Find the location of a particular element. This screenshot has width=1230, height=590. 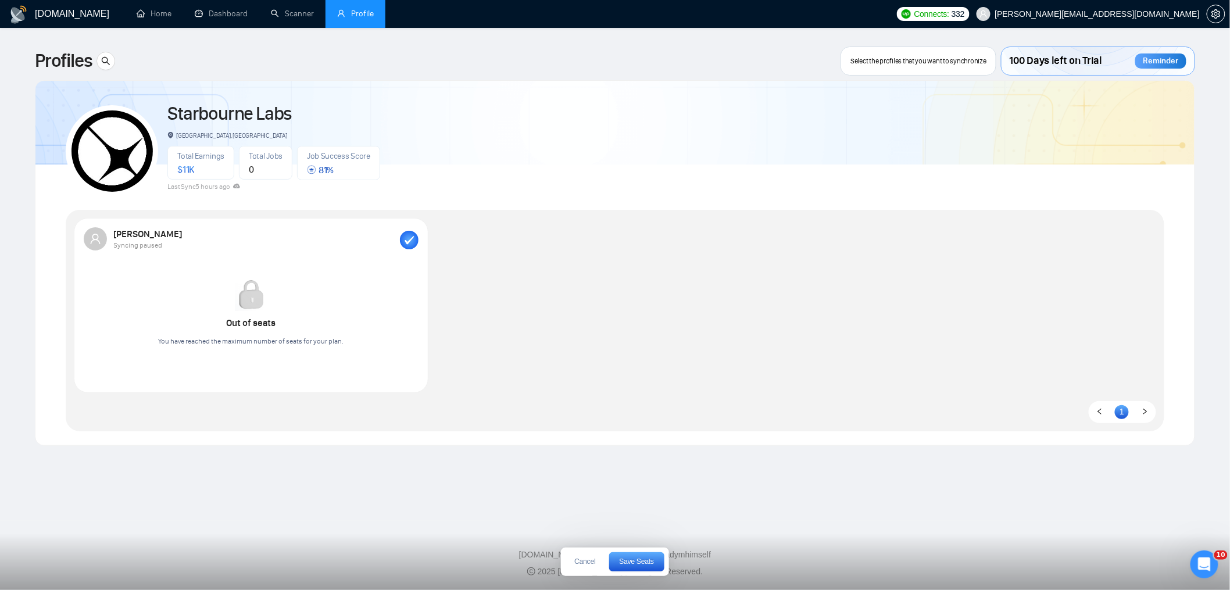

img: upwork-logo.png is located at coordinates (906, 14).